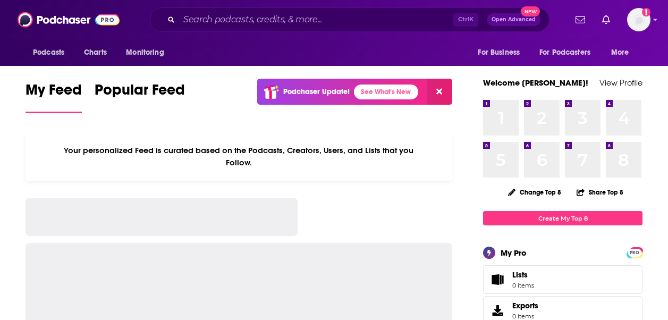 This screenshot has width=668, height=320. What do you see at coordinates (140, 93) in the screenshot?
I see `span: Popular Feed` at bounding box center [140, 93].